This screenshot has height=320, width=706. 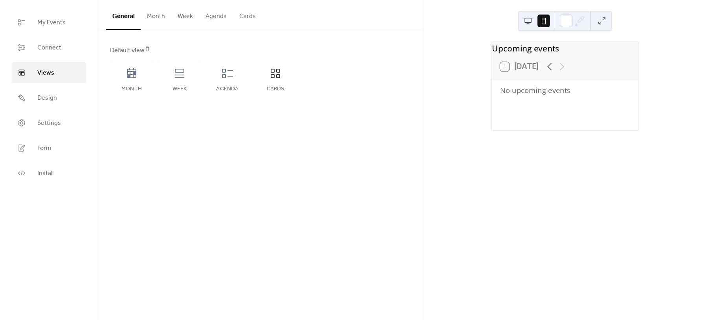 What do you see at coordinates (46, 73) in the screenshot?
I see `span: Views` at bounding box center [46, 73].